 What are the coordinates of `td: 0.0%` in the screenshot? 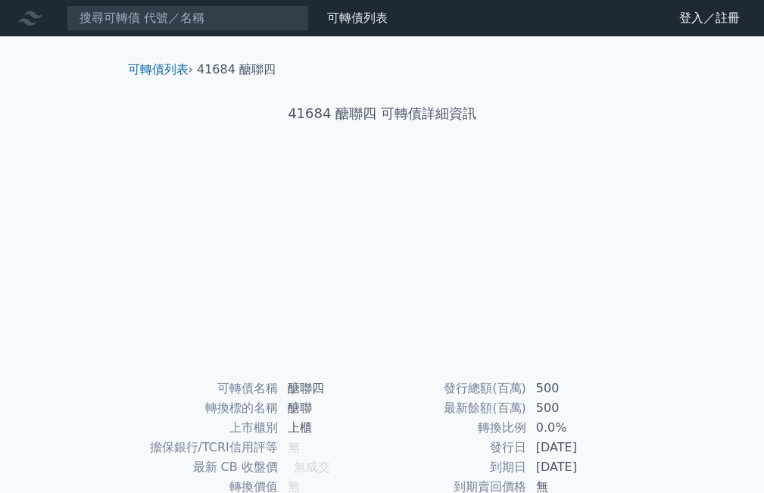 It's located at (579, 428).